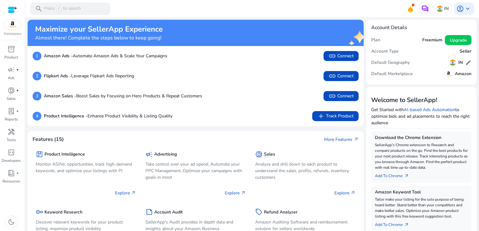 The width and height of the screenshot is (479, 231). What do you see at coordinates (99, 38) in the screenshot?
I see `h4: Almost there! Complete the steps below to keep going!` at bounding box center [99, 38].